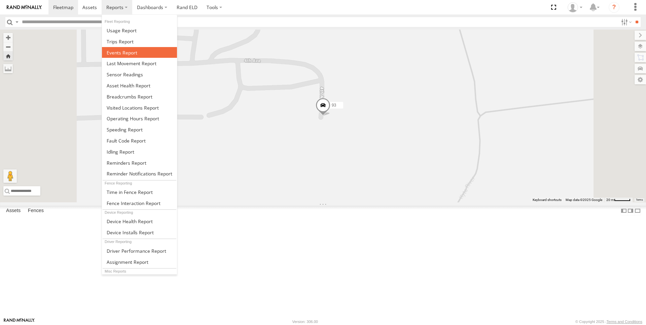 This screenshot has width=646, height=325. I want to click on a: Reminders Report, so click(139, 163).